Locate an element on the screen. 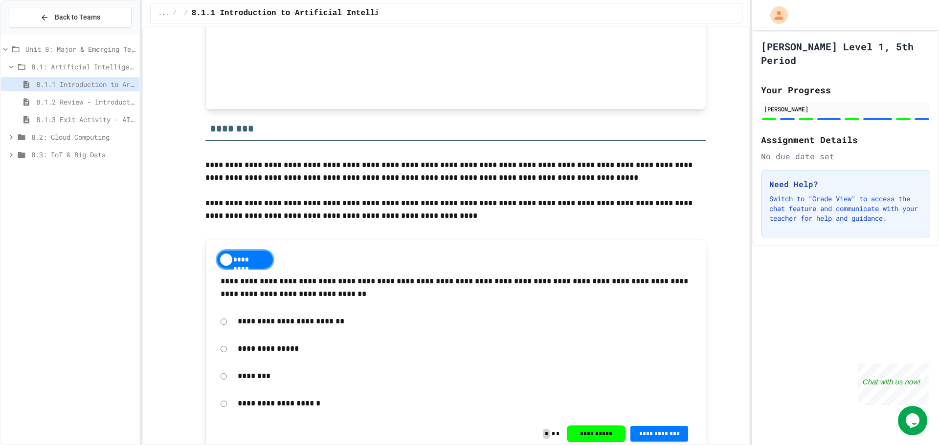 This screenshot has height=445, width=939. span: 8.1: Artificial Intelligence Basics is located at coordinates (83, 66).